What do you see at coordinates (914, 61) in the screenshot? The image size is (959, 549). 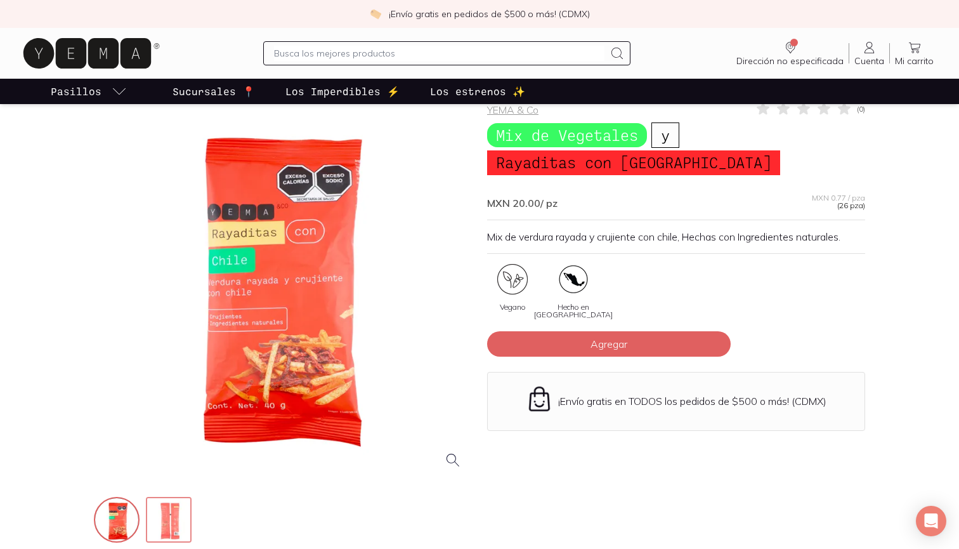 I see `span: Mi carrito` at bounding box center [914, 61].